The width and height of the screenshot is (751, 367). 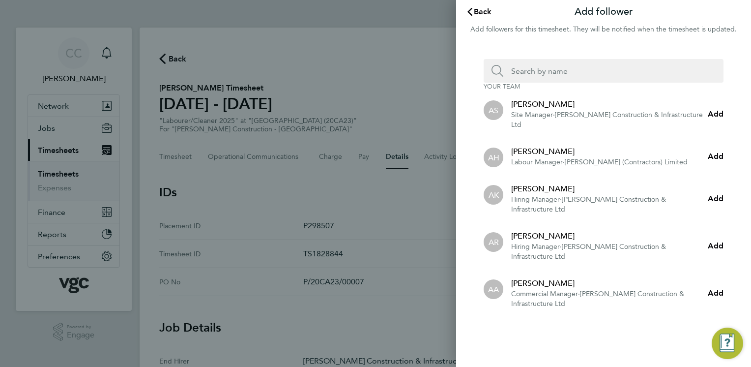 What do you see at coordinates (479, 12) in the screenshot?
I see `button: Back` at bounding box center [479, 12].